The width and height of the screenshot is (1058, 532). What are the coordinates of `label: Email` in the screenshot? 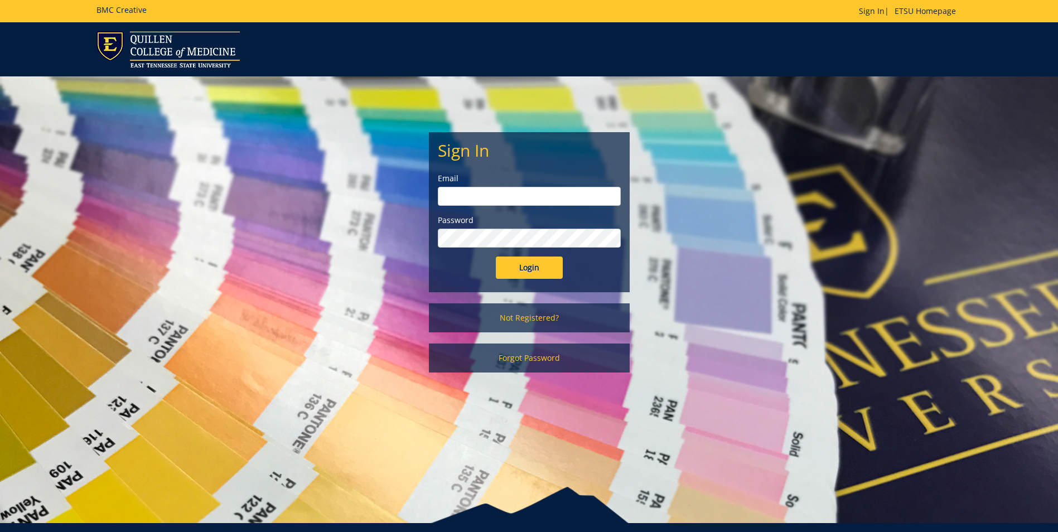 It's located at (529, 178).